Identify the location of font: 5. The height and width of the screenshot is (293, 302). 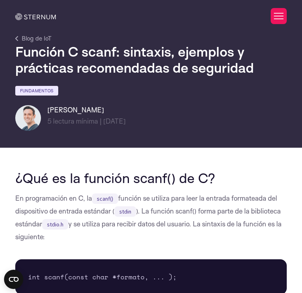
(49, 121).